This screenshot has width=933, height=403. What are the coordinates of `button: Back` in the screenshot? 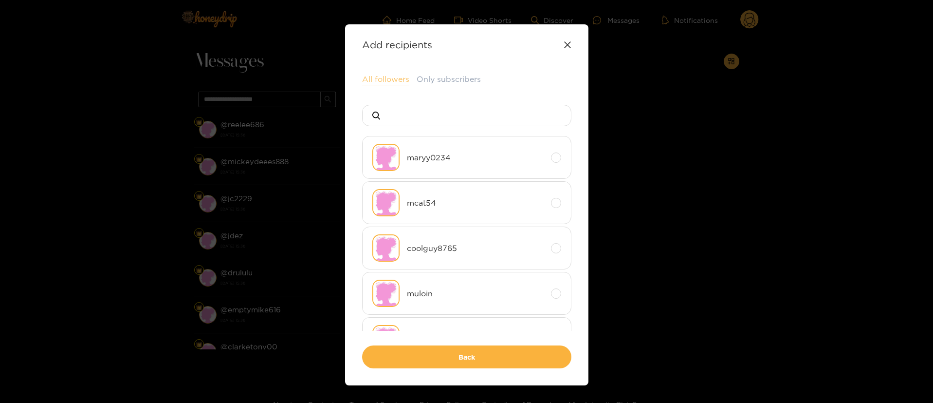 It's located at (467, 356).